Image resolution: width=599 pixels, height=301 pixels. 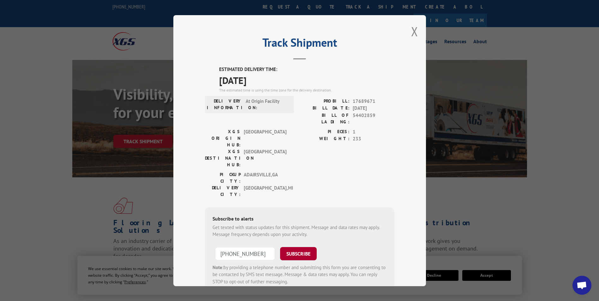 I want to click on label: PIECES:, so click(x=324, y=132).